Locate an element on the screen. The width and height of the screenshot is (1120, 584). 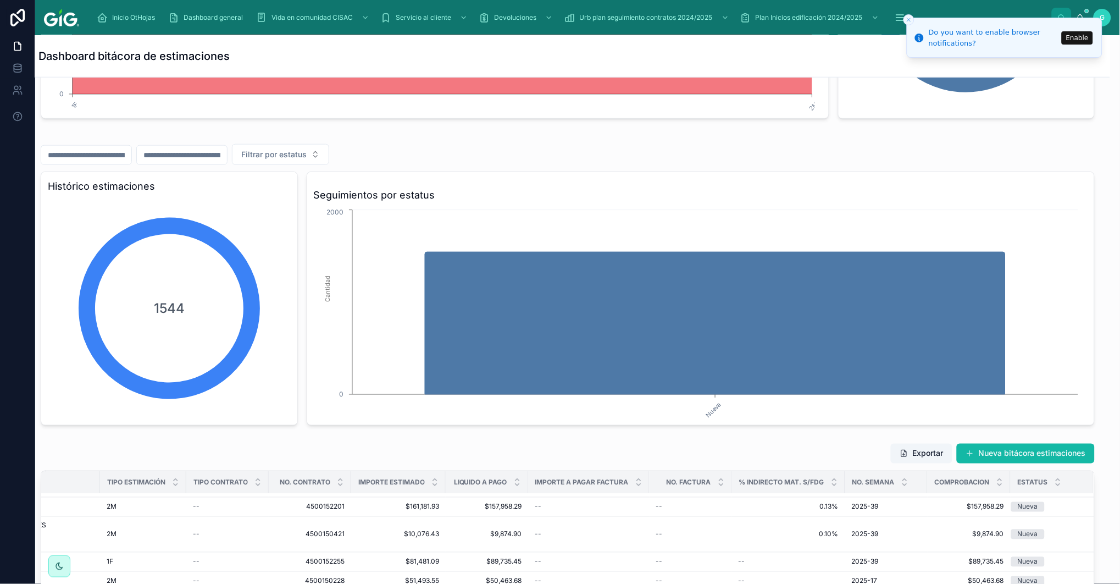
span: 4500152201 is located at coordinates (310, 507).